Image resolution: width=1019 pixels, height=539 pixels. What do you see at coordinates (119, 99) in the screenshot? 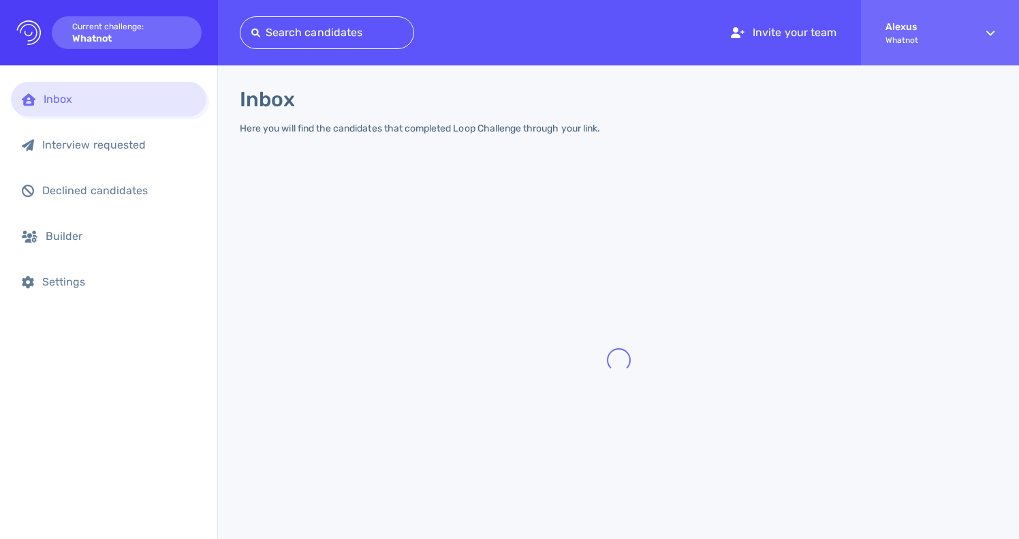
I see `div: Inbox` at bounding box center [119, 99].